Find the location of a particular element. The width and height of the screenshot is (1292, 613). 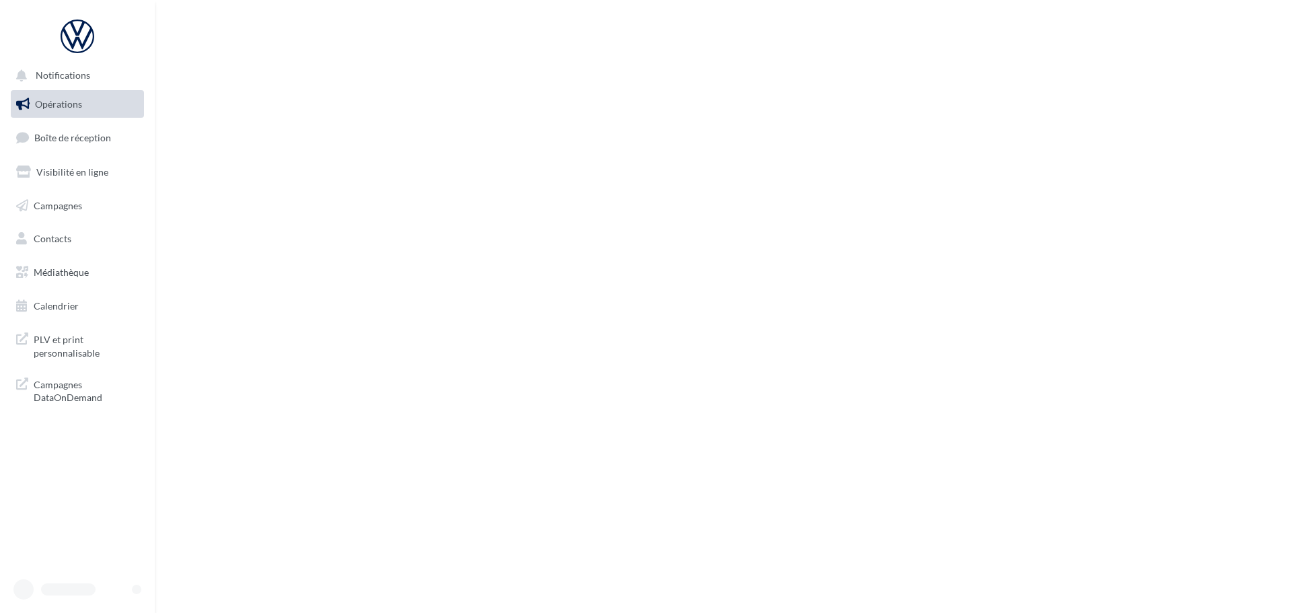

span: Visibilité en ligne is located at coordinates (72, 172).